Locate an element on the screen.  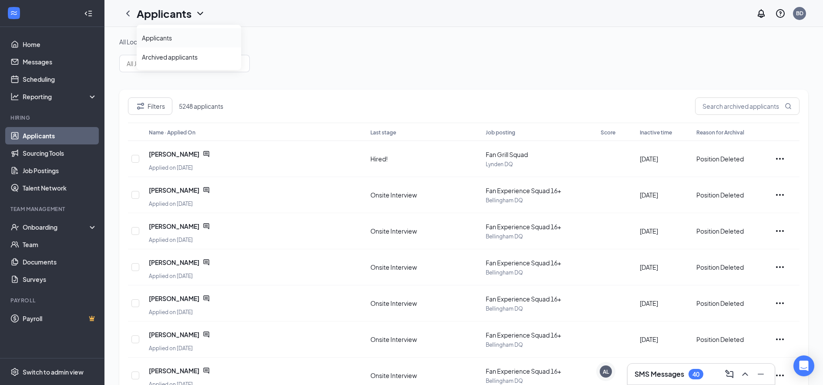
svg: QuestionInfo is located at coordinates (780, 13).